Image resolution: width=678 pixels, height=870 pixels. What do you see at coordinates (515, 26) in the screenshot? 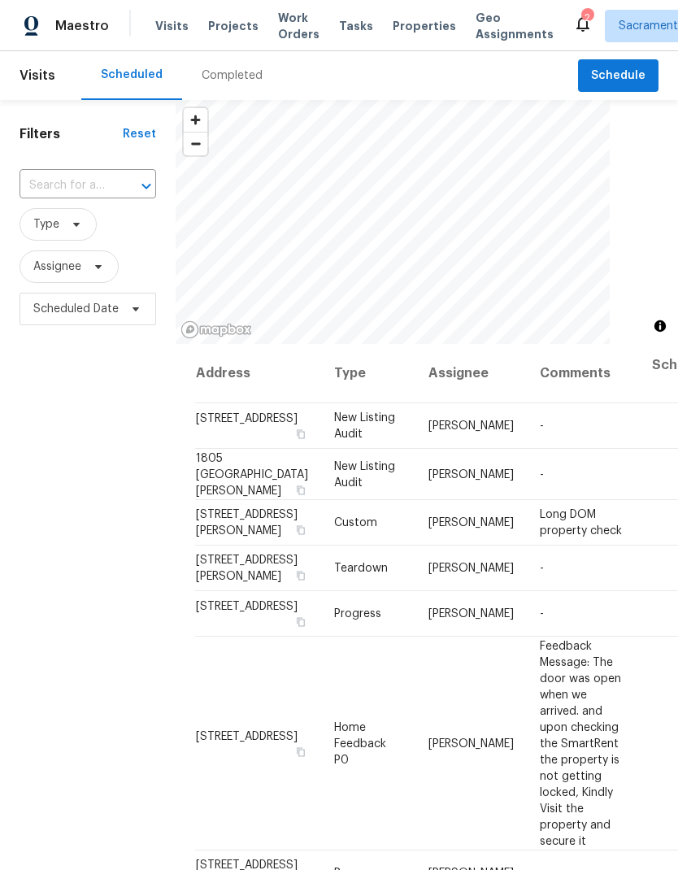
I see `span: Geo Assignments` at bounding box center [515, 26].